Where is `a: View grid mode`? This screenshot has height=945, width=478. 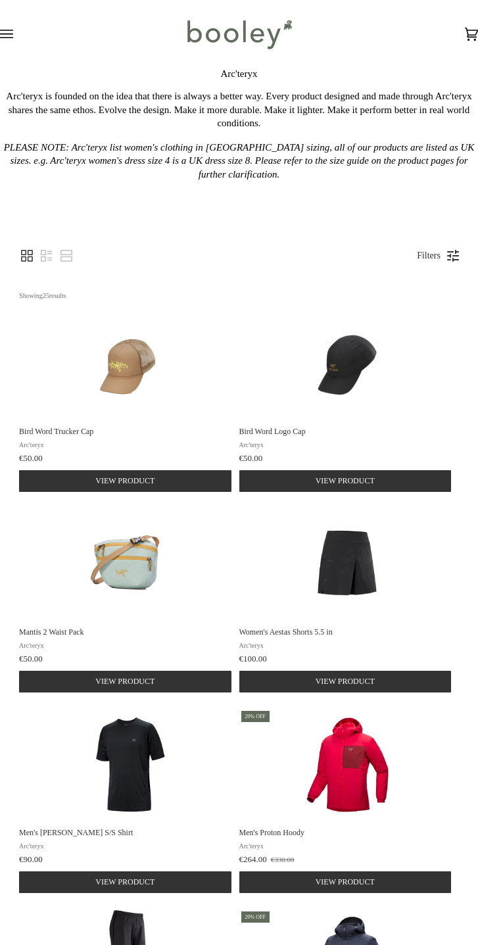 a: View grid mode is located at coordinates (27, 256).